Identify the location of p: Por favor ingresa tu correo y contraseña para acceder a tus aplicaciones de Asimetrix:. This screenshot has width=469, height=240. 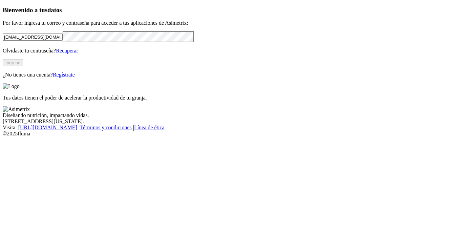
(234, 23).